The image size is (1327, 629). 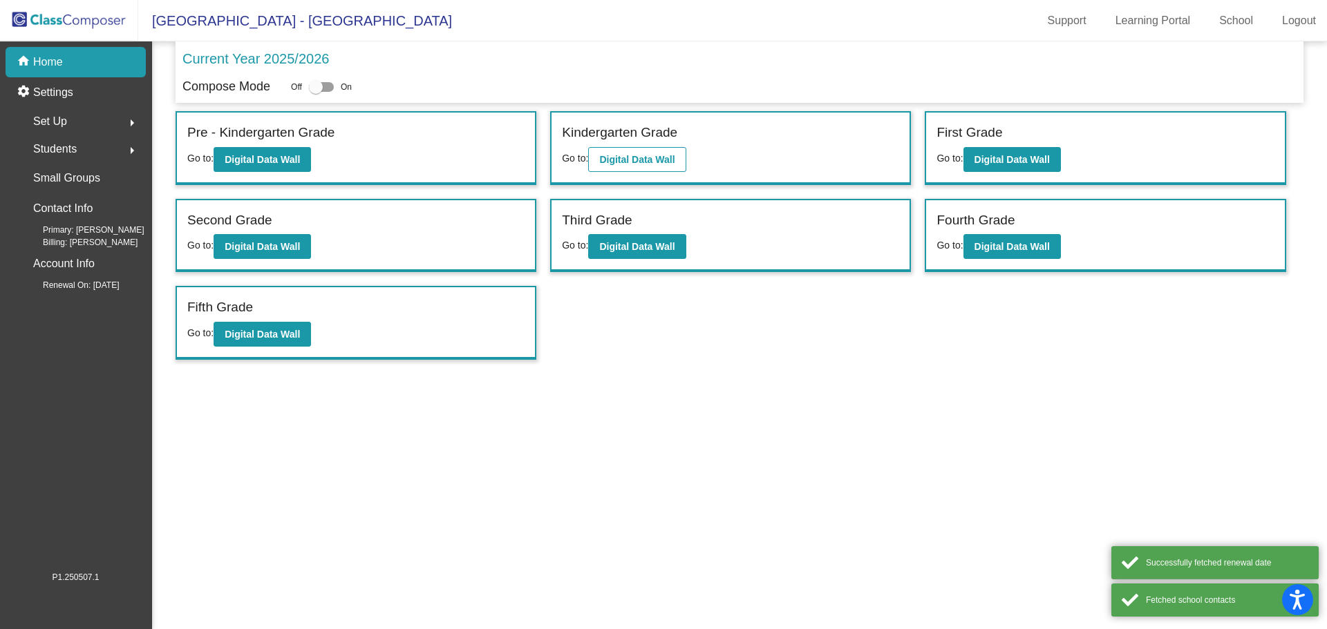 I want to click on p: Home, so click(x=48, y=62).